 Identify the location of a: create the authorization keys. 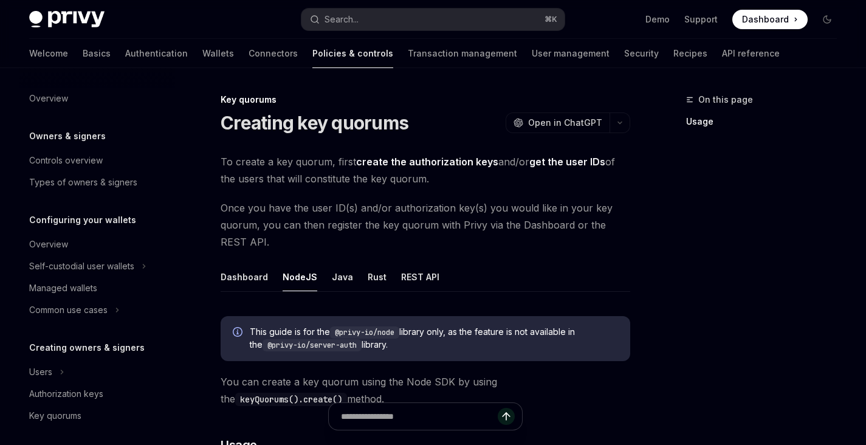
(427, 162).